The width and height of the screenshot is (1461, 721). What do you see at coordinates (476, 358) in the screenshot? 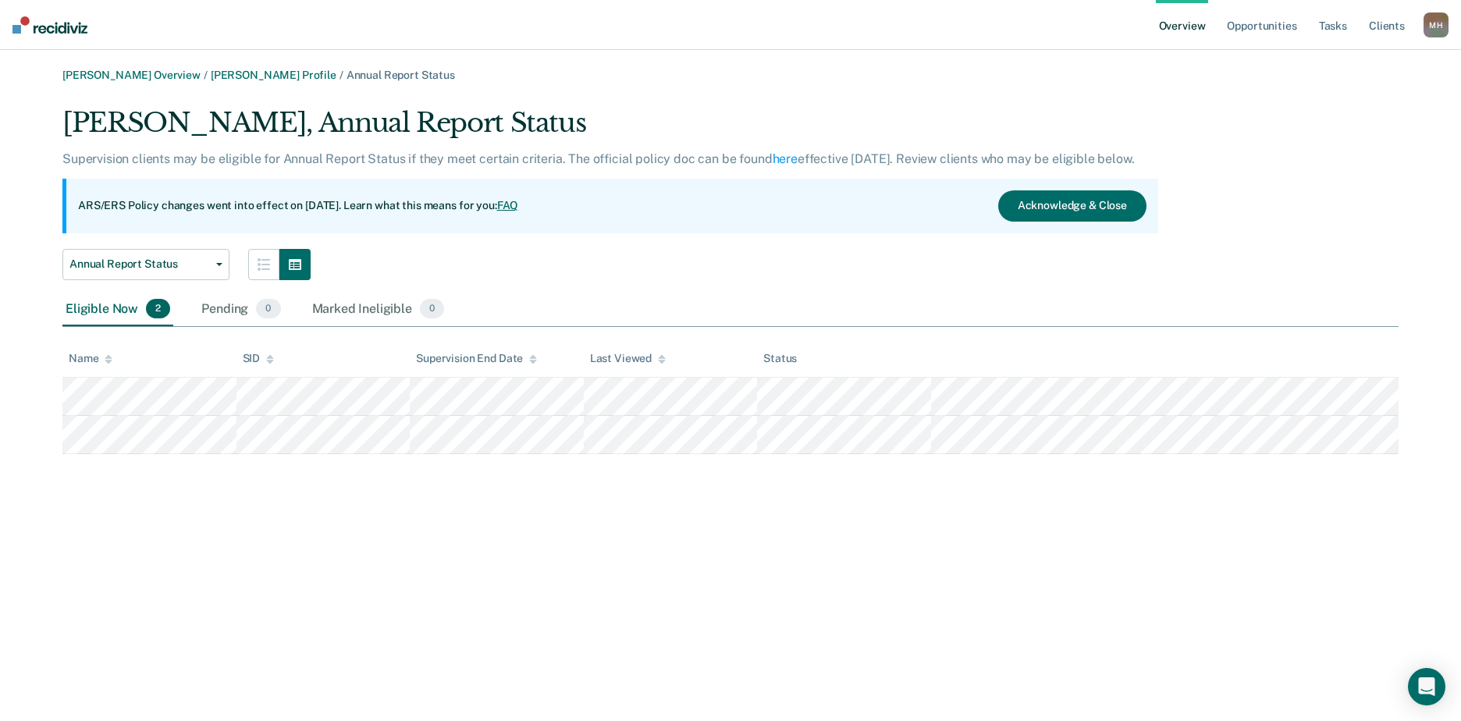
I see `div: Supervision End Date` at bounding box center [476, 358].